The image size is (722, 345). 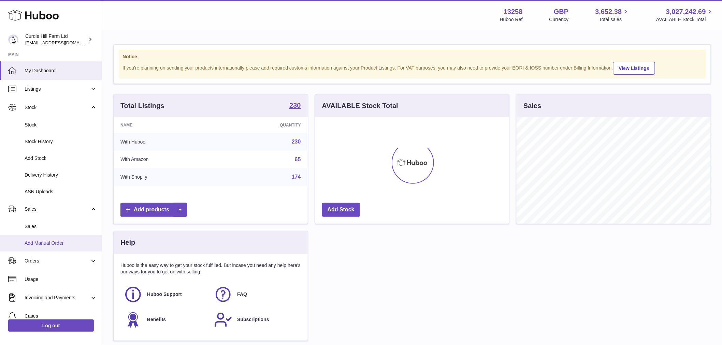 What do you see at coordinates (256, 295) in the screenshot?
I see `a: FAQ` at bounding box center [256, 295].